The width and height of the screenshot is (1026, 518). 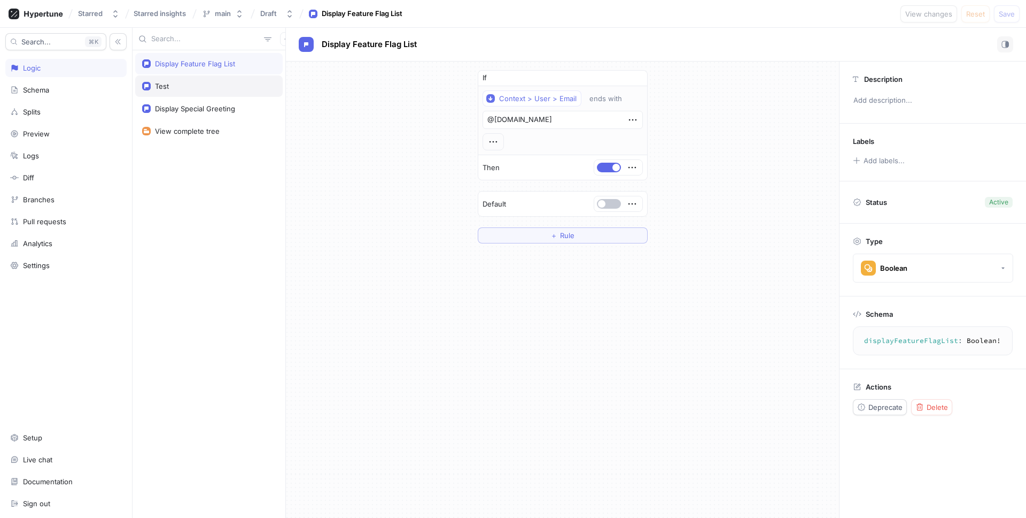 What do you see at coordinates (875, 241) in the screenshot?
I see `p: Type` at bounding box center [875, 241].